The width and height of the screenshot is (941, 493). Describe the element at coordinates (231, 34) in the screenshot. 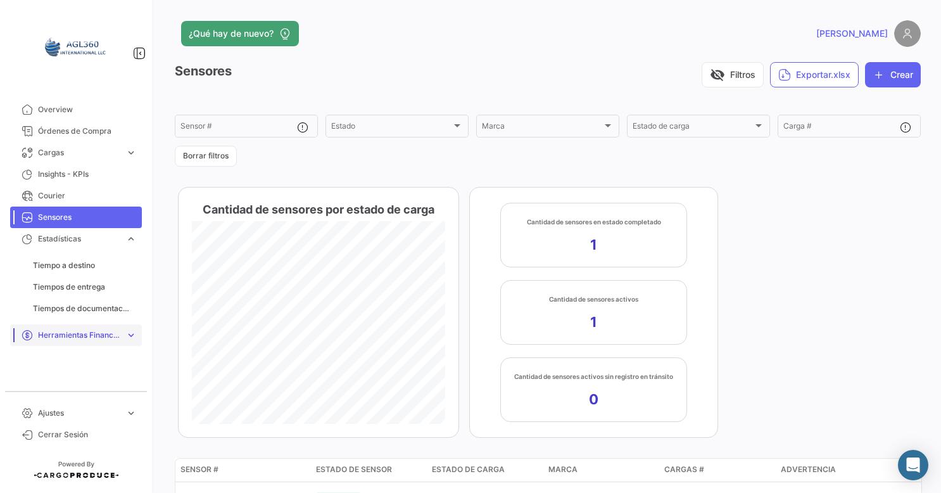

I see `span: ¿Qué hay de nuevo?` at that location.